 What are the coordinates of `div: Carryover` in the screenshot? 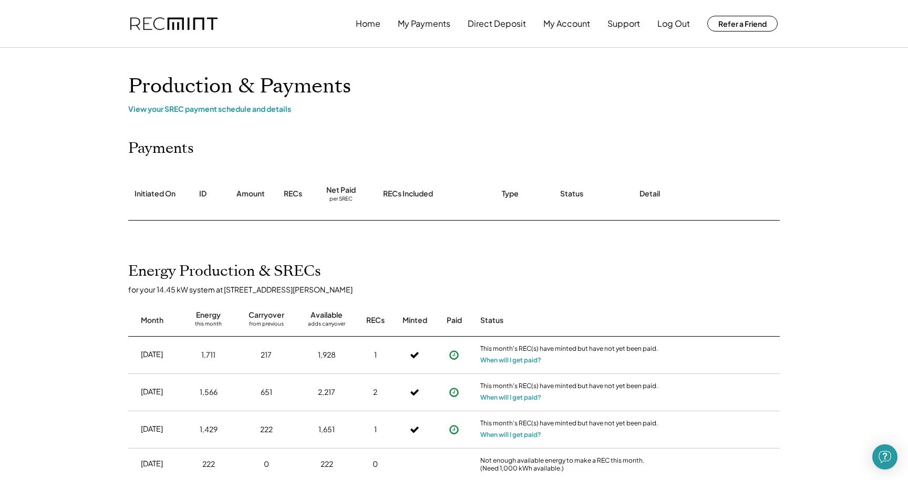 It's located at (266, 315).